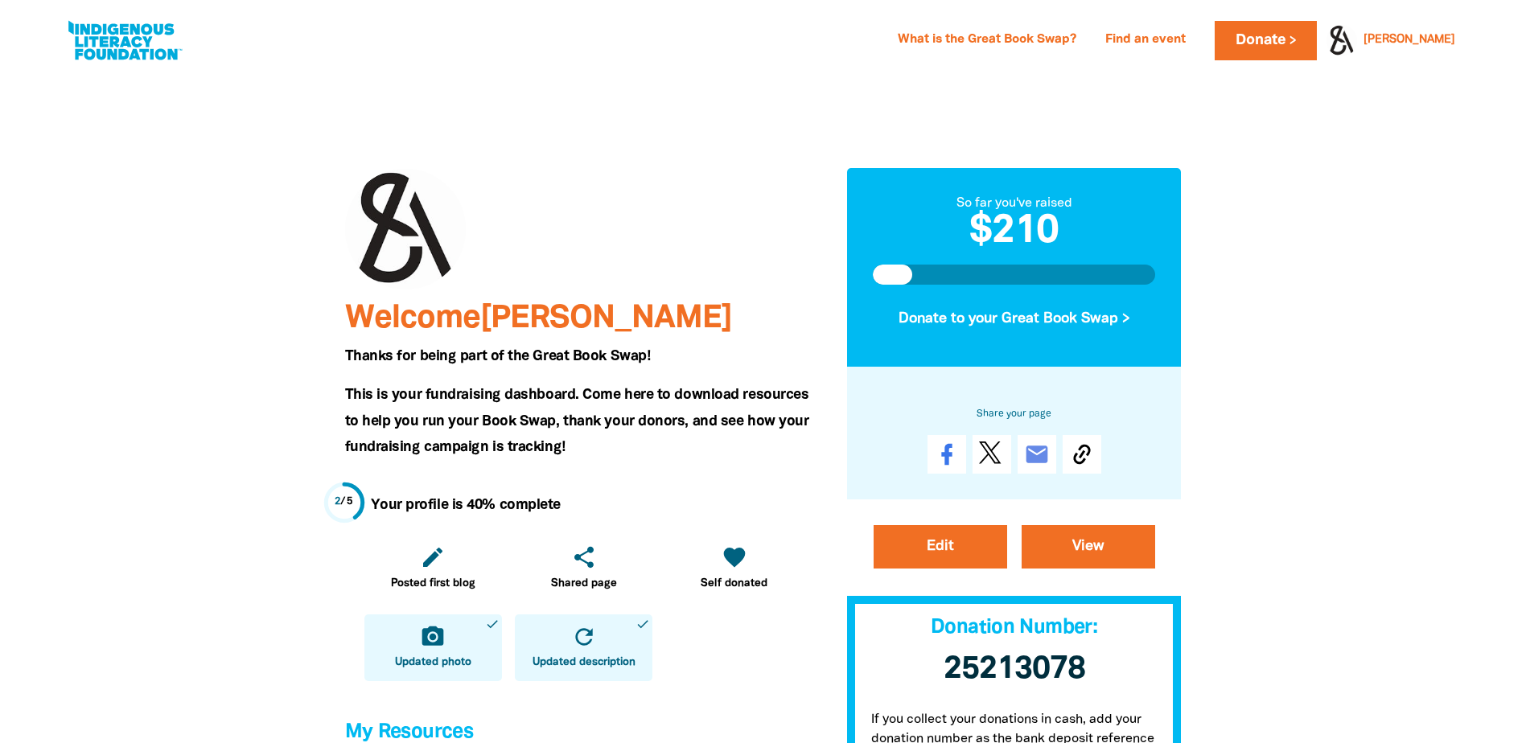  I want to click on i: favorite, so click(734, 557).